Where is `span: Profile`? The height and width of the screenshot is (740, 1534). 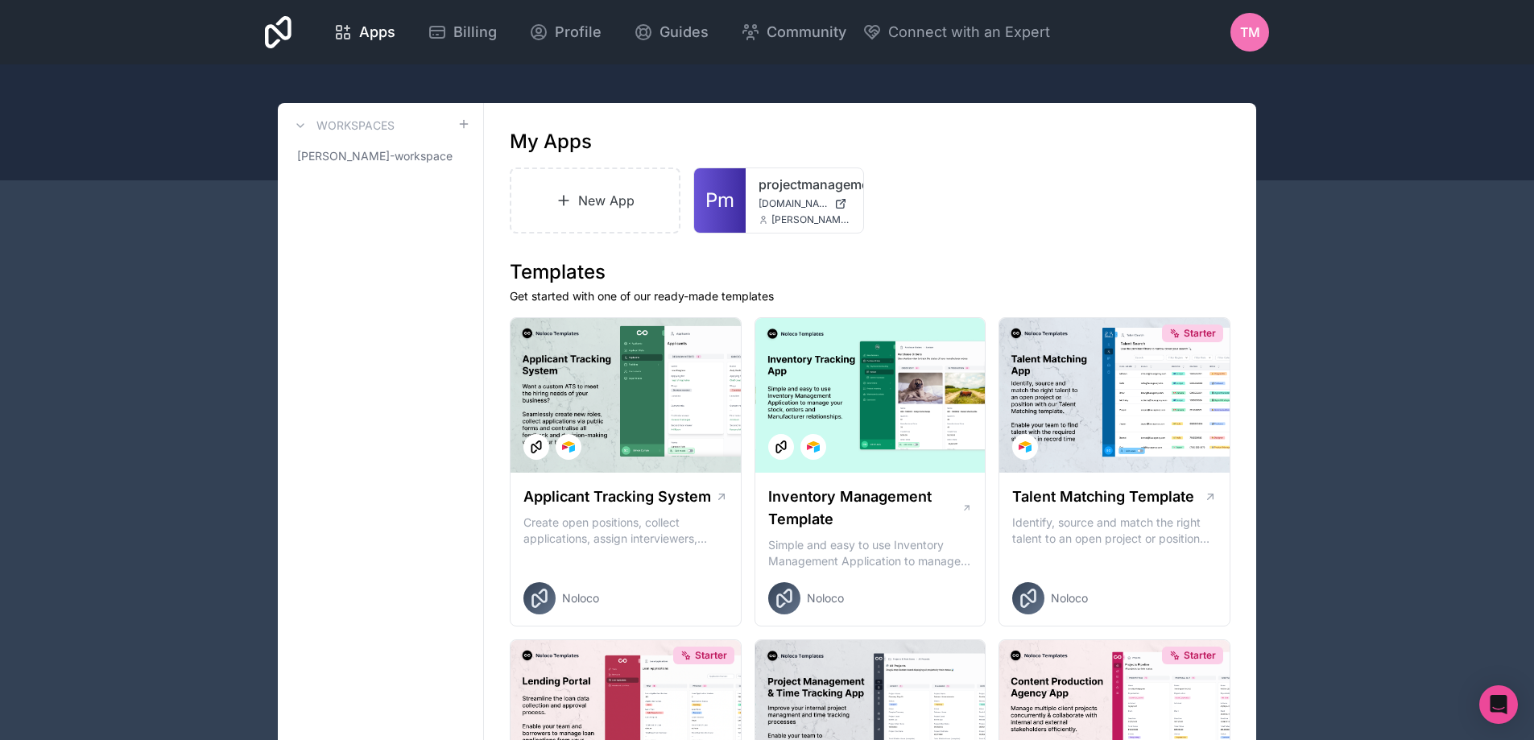 span: Profile is located at coordinates (578, 32).